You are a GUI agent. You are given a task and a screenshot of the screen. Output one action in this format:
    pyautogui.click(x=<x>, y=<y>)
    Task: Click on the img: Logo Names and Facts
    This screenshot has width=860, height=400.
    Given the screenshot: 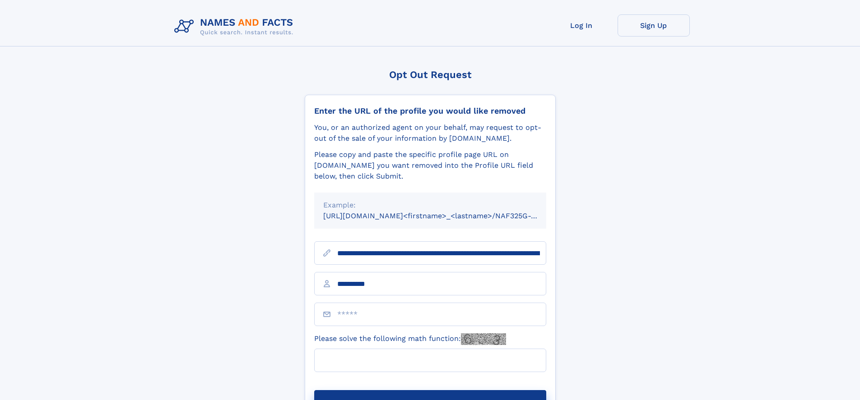 What is the action you would take?
    pyautogui.click(x=236, y=27)
    